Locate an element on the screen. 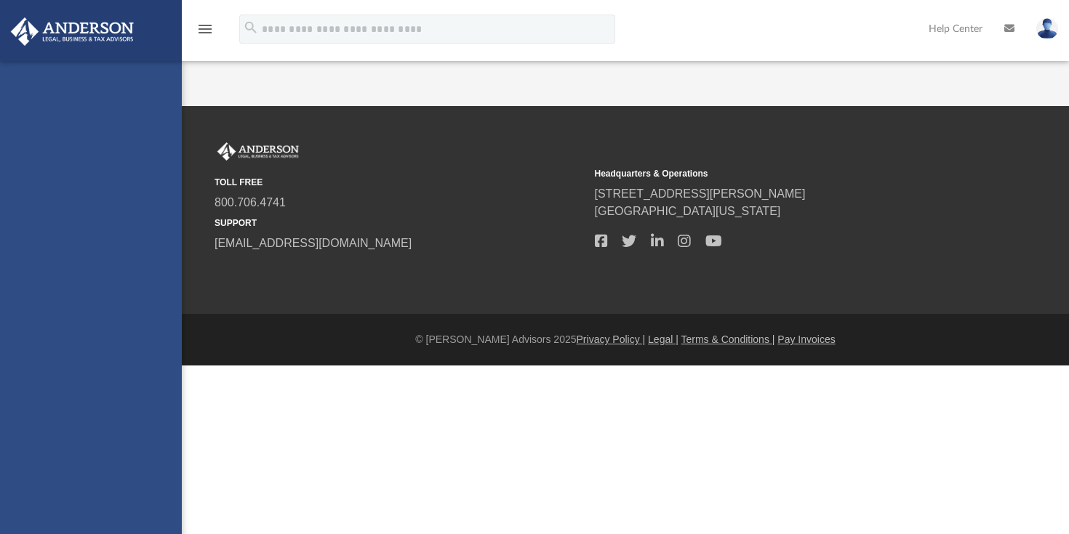 This screenshot has width=1069, height=534. a: 800.706.4741 is located at coordinates (250, 202).